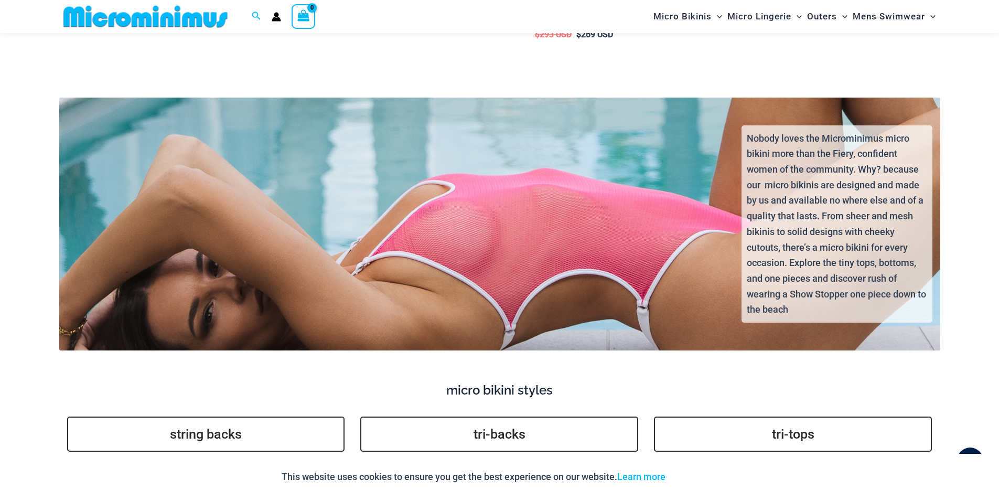 The height and width of the screenshot is (500, 999). What do you see at coordinates (794, 16) in the screenshot?
I see `nav: Site Navigation` at bounding box center [794, 16].